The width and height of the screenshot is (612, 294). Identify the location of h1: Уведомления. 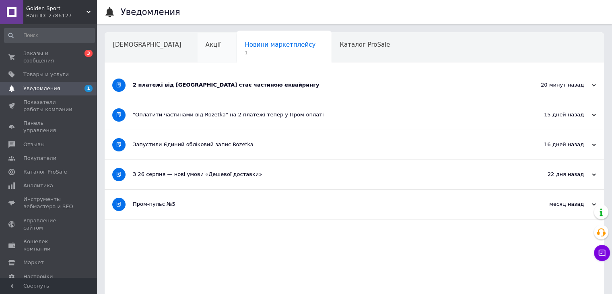
(151, 12).